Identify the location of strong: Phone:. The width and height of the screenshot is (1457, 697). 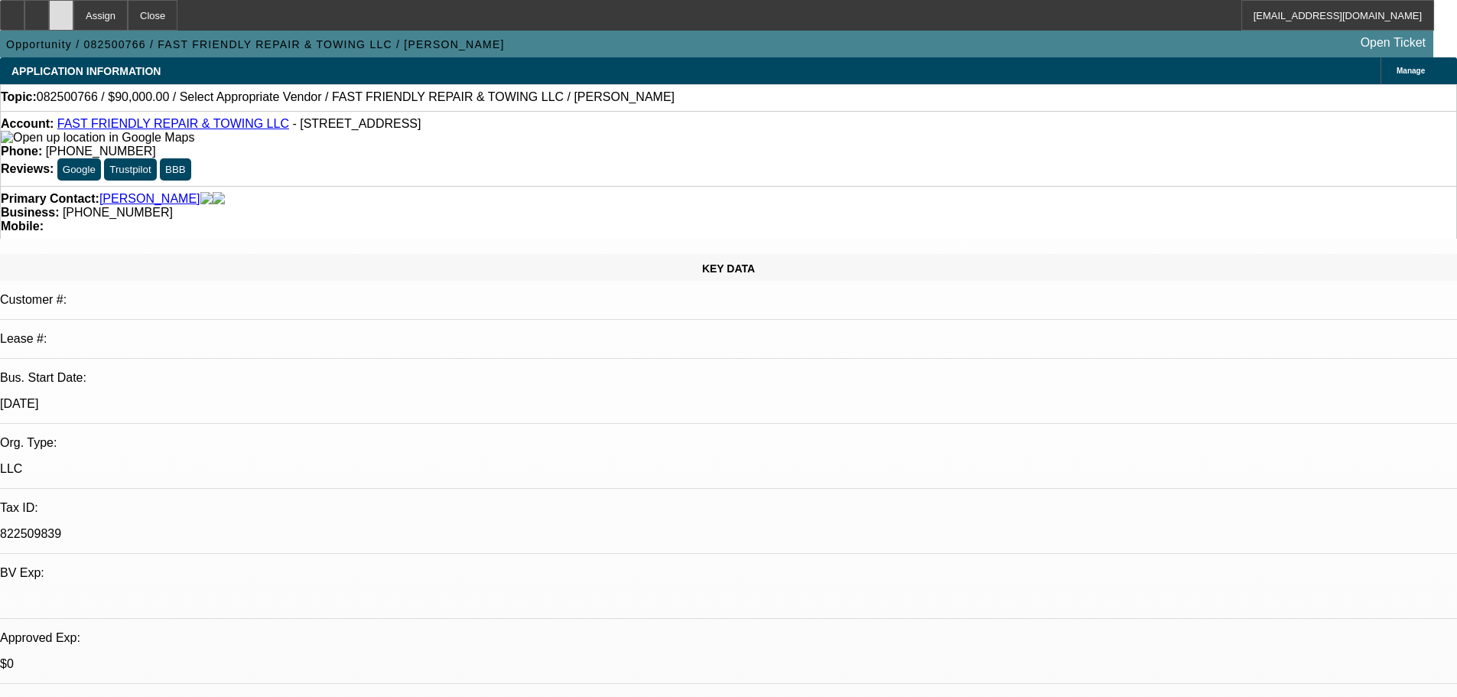
(21, 151).